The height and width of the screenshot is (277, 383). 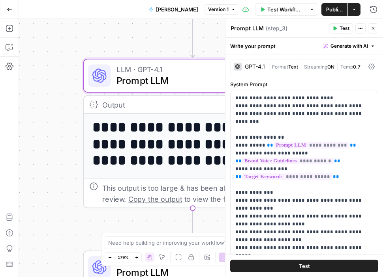 What do you see at coordinates (255, 67) in the screenshot?
I see `div: GPT-4.1` at bounding box center [255, 67].